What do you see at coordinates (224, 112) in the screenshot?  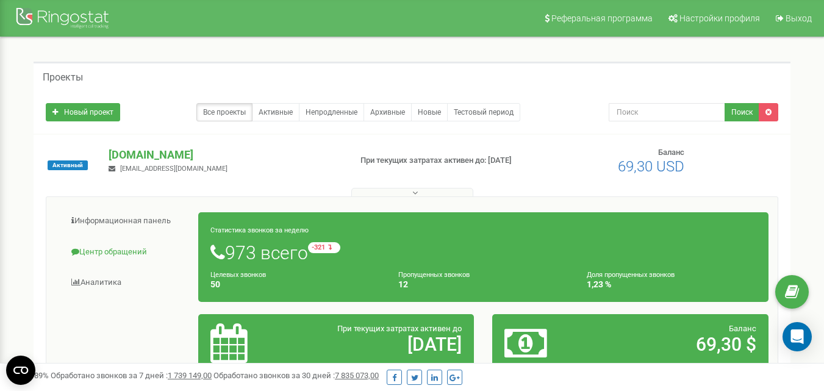 I see `a: Все проекты` at bounding box center [224, 112].